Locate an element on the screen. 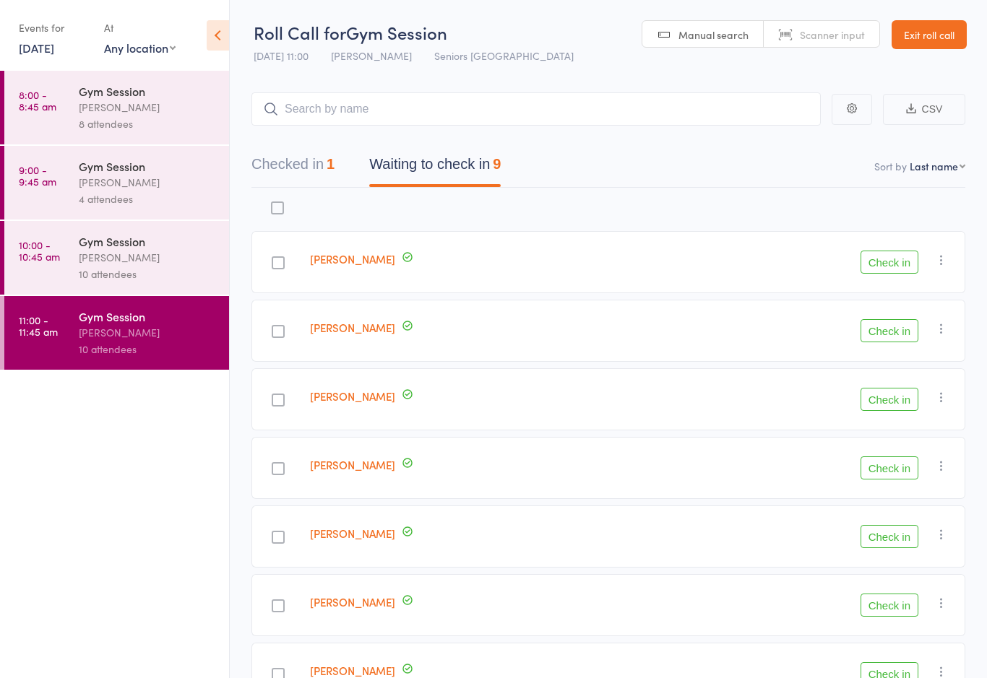 This screenshot has width=987, height=678. div: Any location is located at coordinates (139, 48).